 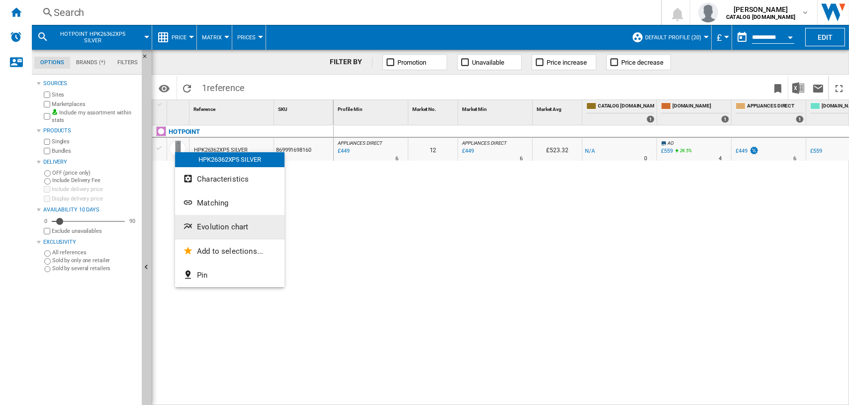 What do you see at coordinates (223, 179) in the screenshot?
I see `span: Characteristics` at bounding box center [223, 179].